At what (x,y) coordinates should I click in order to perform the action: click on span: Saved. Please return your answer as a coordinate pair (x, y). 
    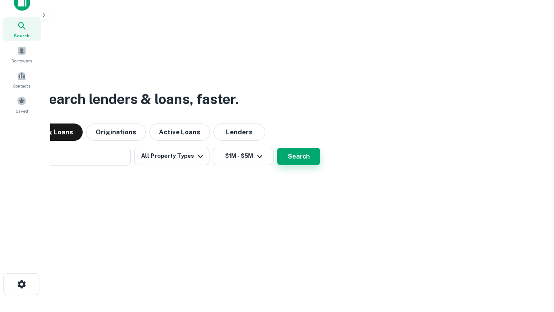
    Looking at the image, I should click on (22, 111).